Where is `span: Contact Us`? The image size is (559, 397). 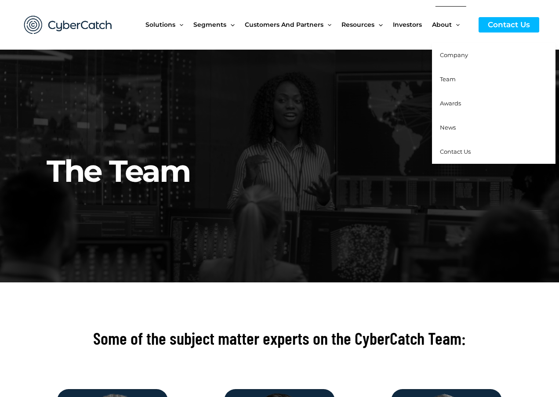 span: Contact Us is located at coordinates (455, 152).